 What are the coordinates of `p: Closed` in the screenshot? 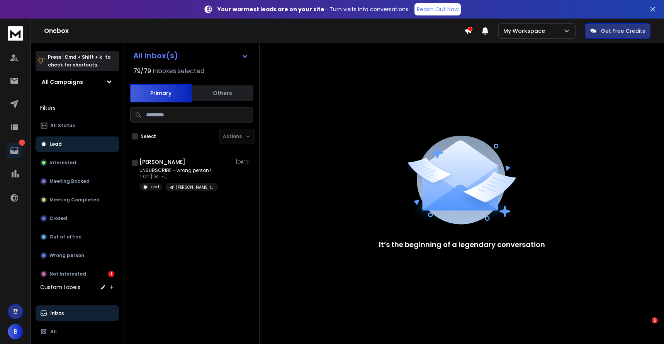 It's located at (58, 218).